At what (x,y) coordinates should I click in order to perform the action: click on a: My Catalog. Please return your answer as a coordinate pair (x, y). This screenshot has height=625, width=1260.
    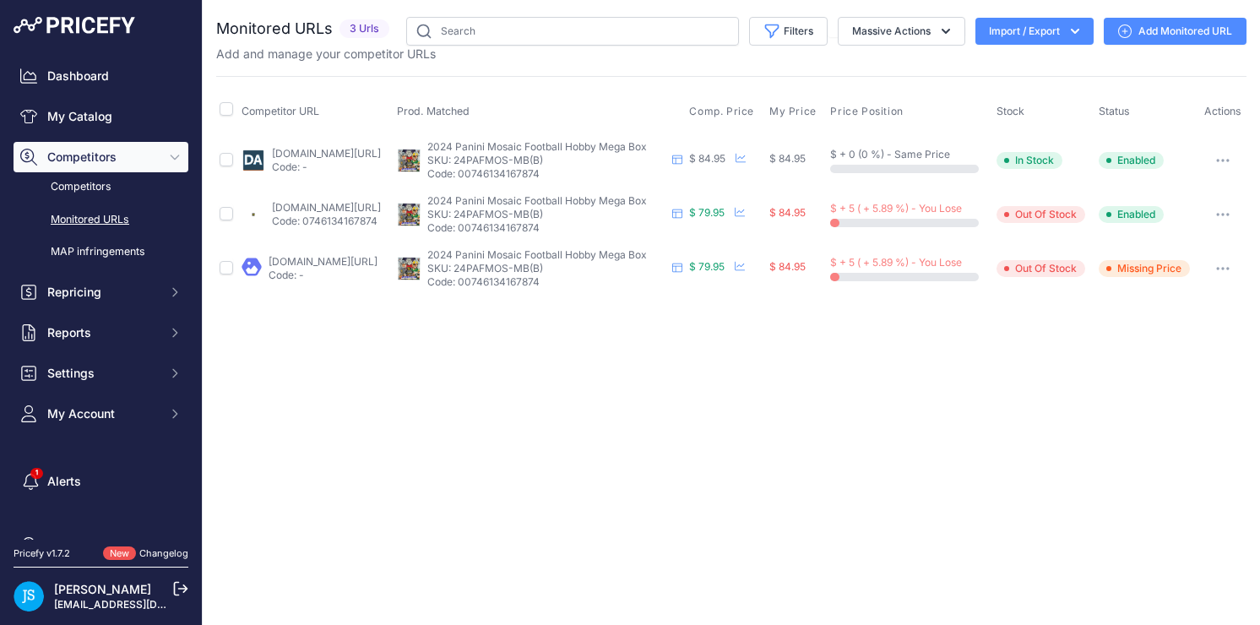
    Looking at the image, I should click on (101, 117).